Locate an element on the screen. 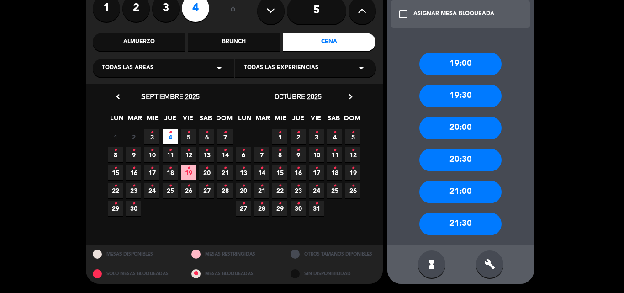 The image size is (624, 293). div: MESAS BLOQUEADAS is located at coordinates (234, 274).